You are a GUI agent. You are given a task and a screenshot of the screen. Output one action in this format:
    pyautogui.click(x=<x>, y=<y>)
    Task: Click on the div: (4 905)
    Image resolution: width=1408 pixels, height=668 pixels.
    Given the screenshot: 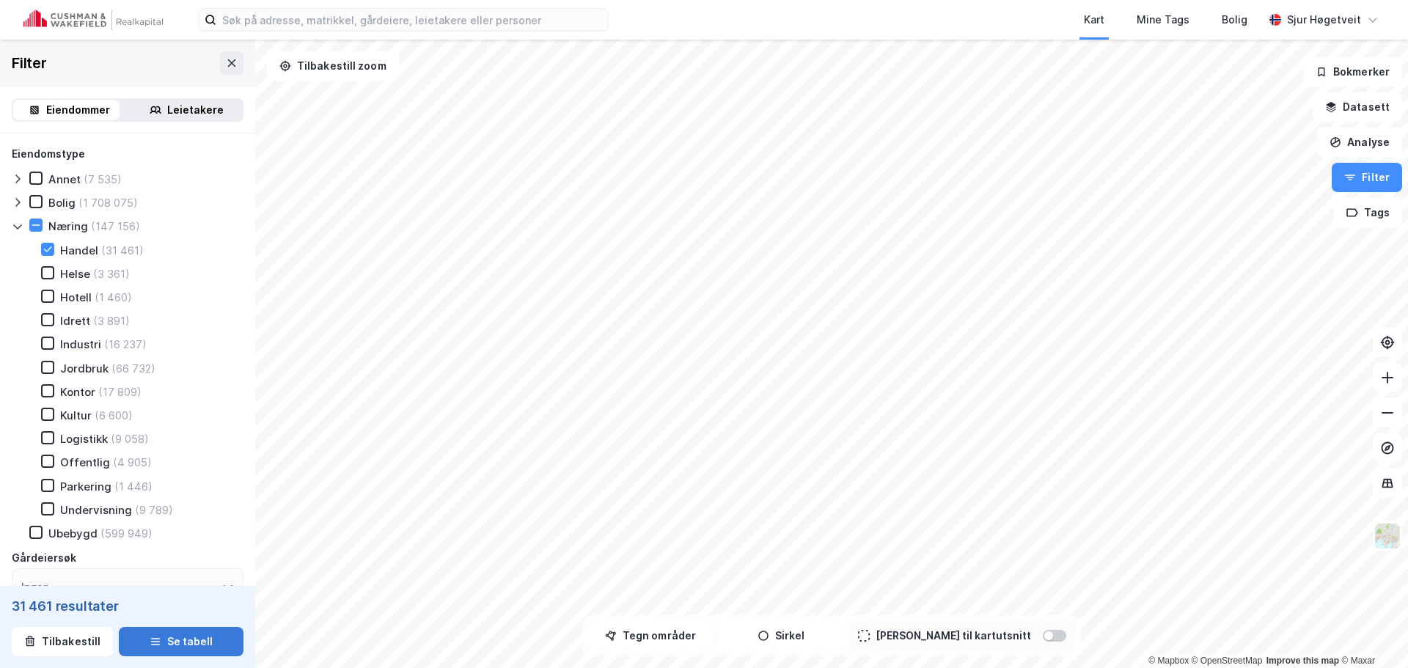 What is the action you would take?
    pyautogui.click(x=132, y=462)
    